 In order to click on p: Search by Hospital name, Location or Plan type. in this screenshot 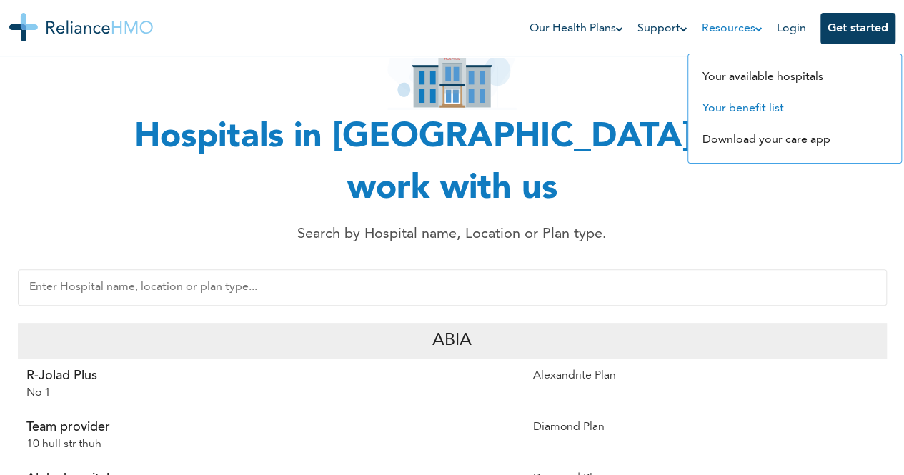, I will do `click(452, 234)`.